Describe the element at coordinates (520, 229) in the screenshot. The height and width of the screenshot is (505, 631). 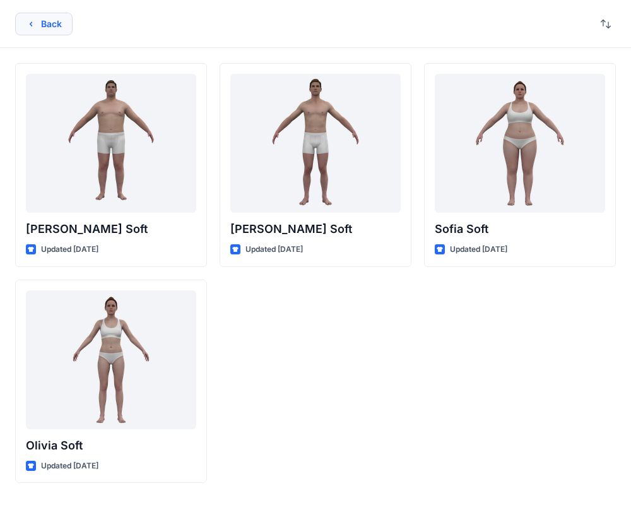
I see `p: Sofia Soft` at that location.